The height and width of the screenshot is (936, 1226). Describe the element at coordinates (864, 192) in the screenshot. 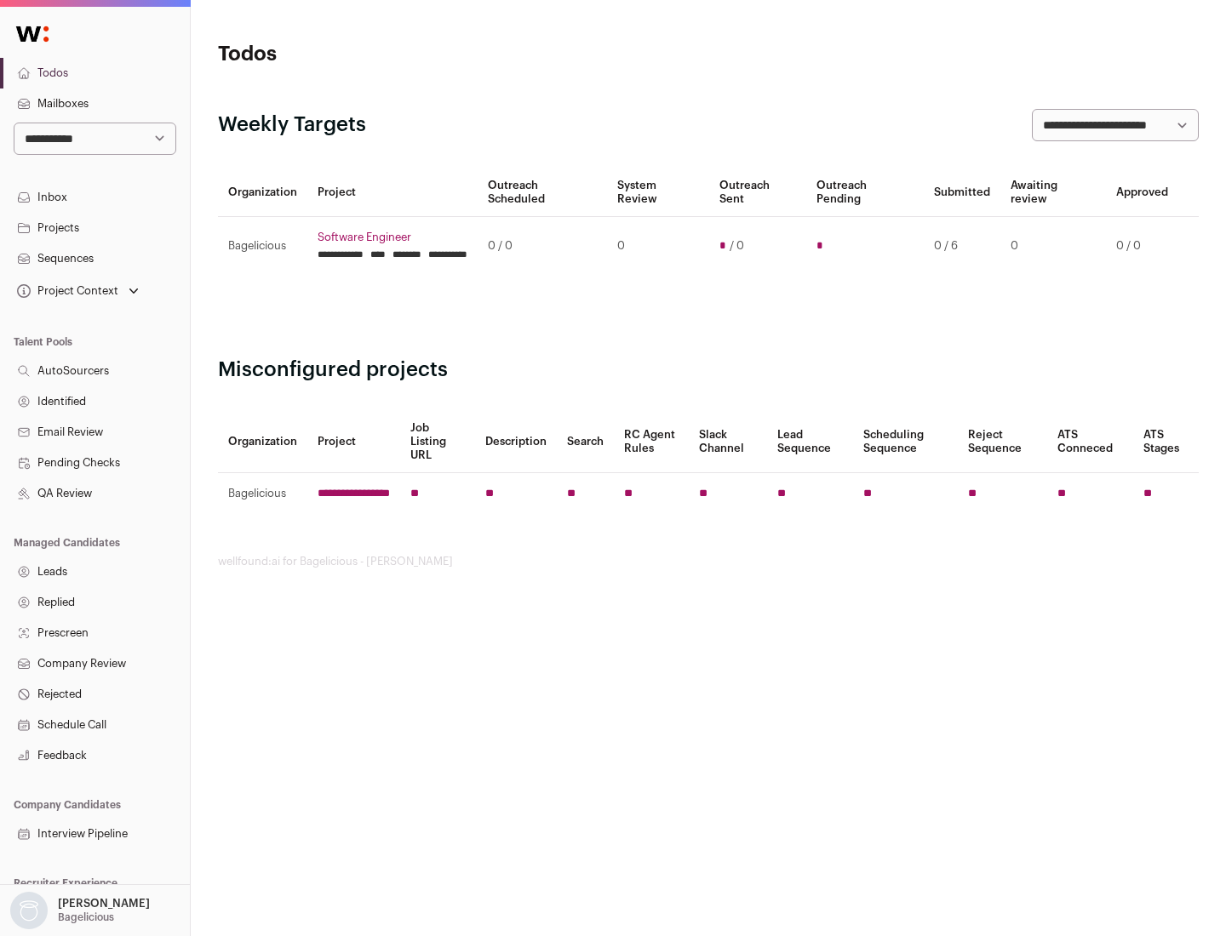

I see `th: Outreach Pending` at that location.